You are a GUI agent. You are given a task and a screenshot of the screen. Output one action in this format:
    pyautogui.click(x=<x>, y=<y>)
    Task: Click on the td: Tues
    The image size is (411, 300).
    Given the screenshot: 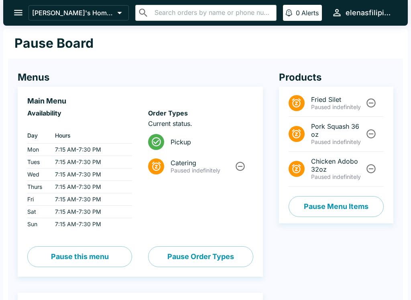 What is the action you would take?
    pyautogui.click(x=38, y=162)
    